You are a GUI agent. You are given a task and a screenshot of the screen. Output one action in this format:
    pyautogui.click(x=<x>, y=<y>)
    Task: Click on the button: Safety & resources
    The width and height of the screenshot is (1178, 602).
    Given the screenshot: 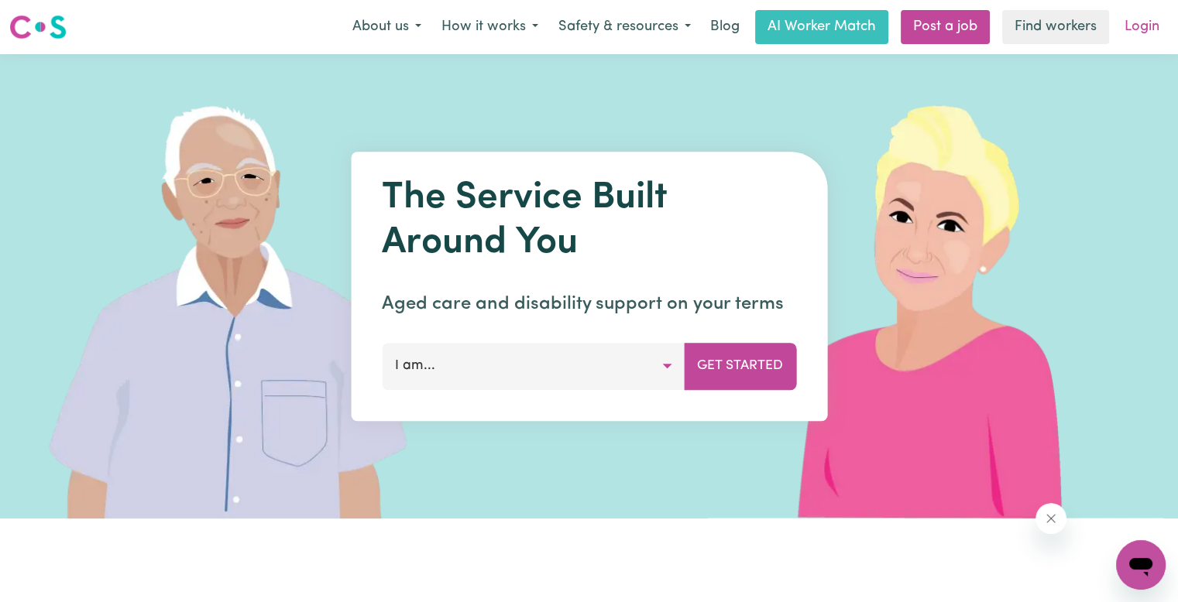 What is the action you would take?
    pyautogui.click(x=624, y=27)
    